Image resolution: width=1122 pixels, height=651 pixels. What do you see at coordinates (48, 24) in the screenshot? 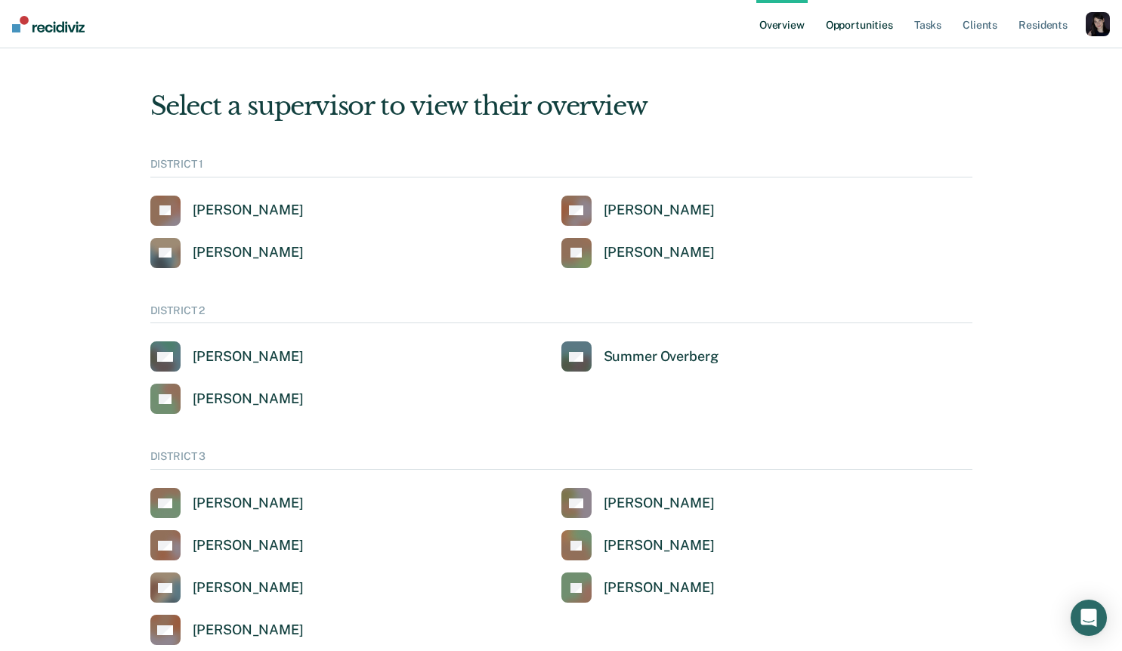
I see `img: Recidiviz` at bounding box center [48, 24].